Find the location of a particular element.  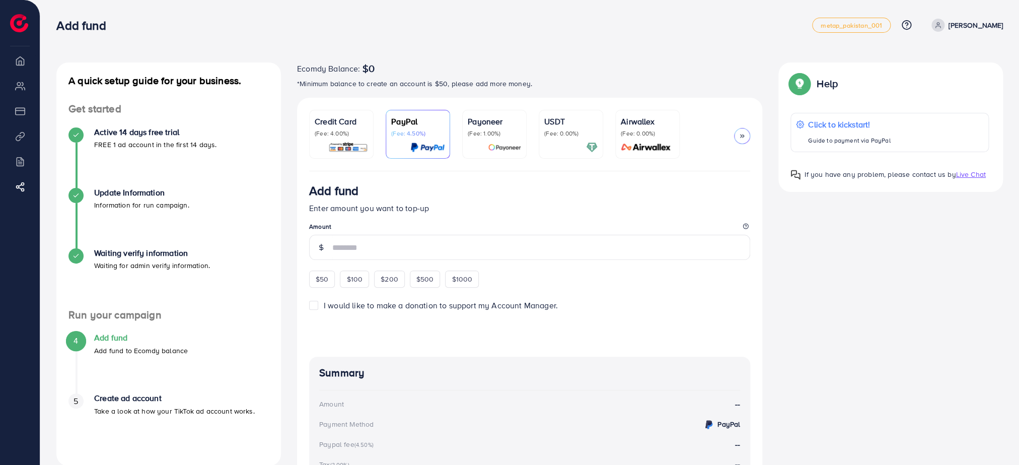

p: (Fee: 1.00%) is located at coordinates (495, 133).